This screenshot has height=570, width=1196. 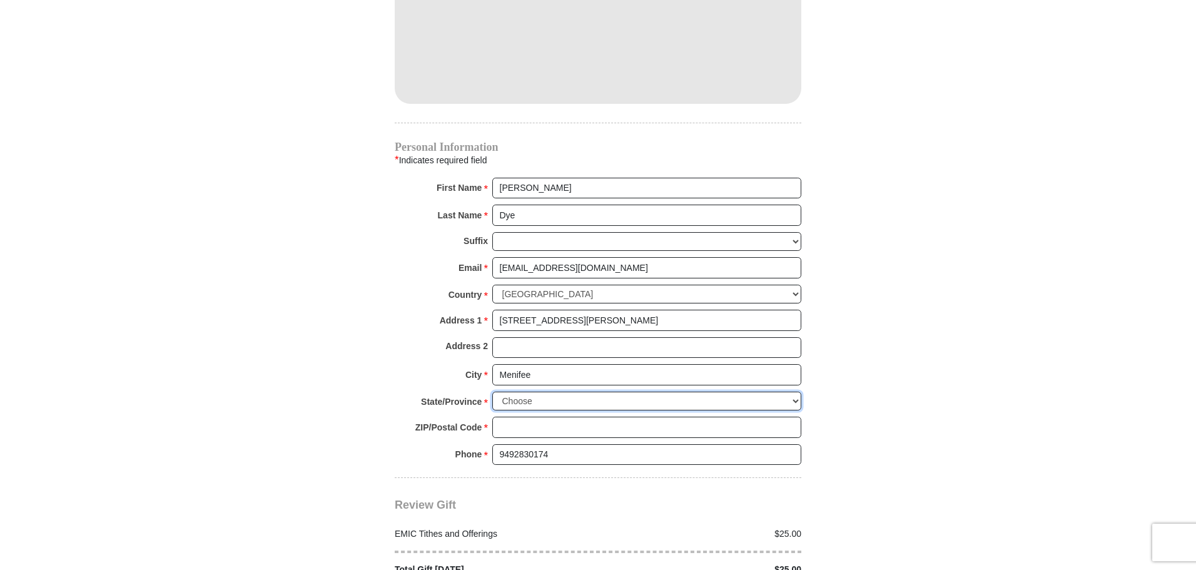 What do you see at coordinates (451, 402) in the screenshot?
I see `strong: State/Province` at bounding box center [451, 402].